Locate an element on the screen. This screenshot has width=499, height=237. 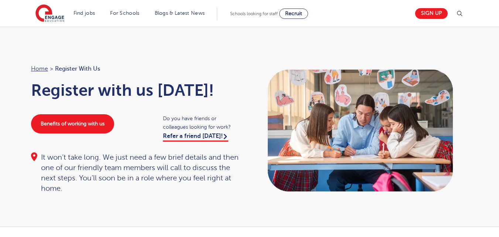
a: Benefits of working with us is located at coordinates (72, 124).